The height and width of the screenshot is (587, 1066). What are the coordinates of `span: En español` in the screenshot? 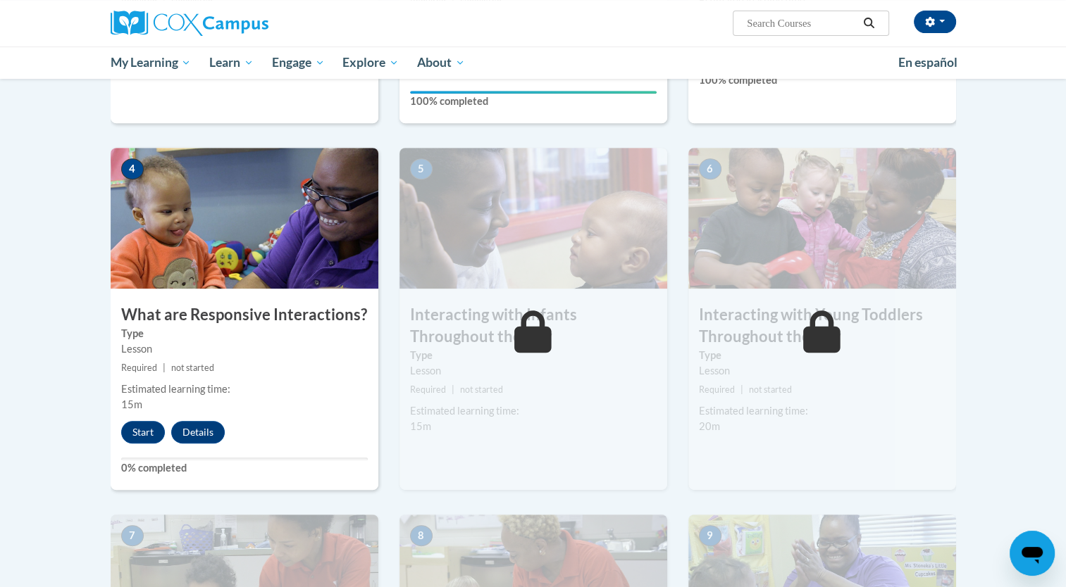 It's located at (928, 62).